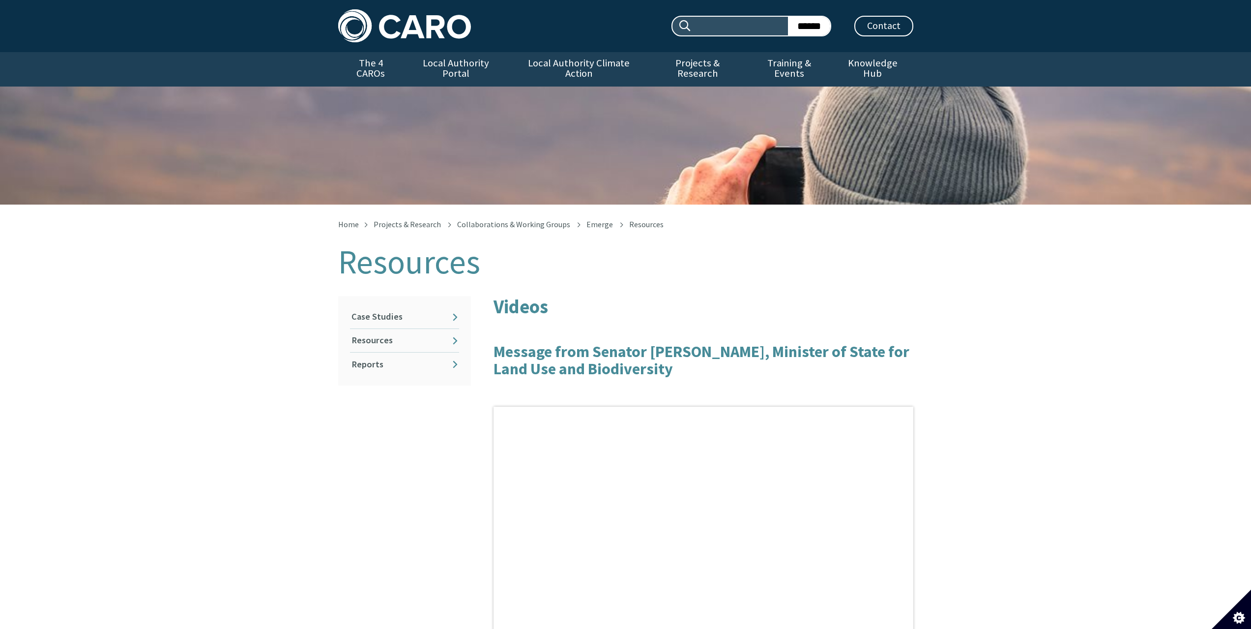 Image resolution: width=1251 pixels, height=629 pixels. I want to click on a: Training & Events, so click(789, 69).